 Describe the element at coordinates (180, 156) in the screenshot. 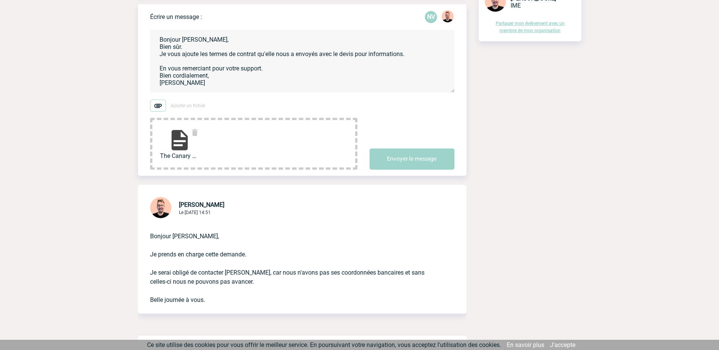

I see `span: The Canary Code Spea...` at that location.